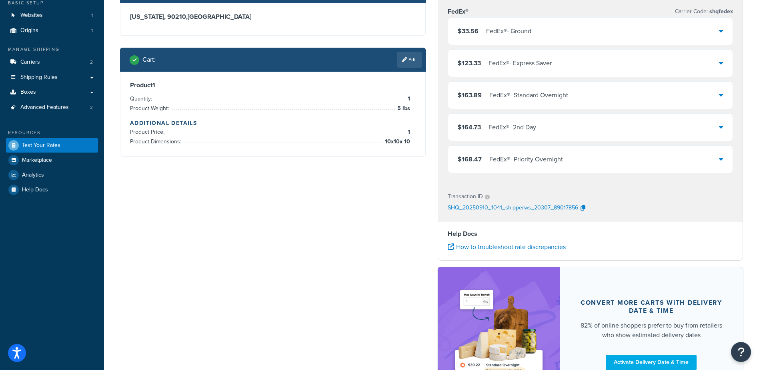 The height and width of the screenshot is (370, 759). Describe the element at coordinates (35, 190) in the screenshot. I see `span: Help Docs` at that location.